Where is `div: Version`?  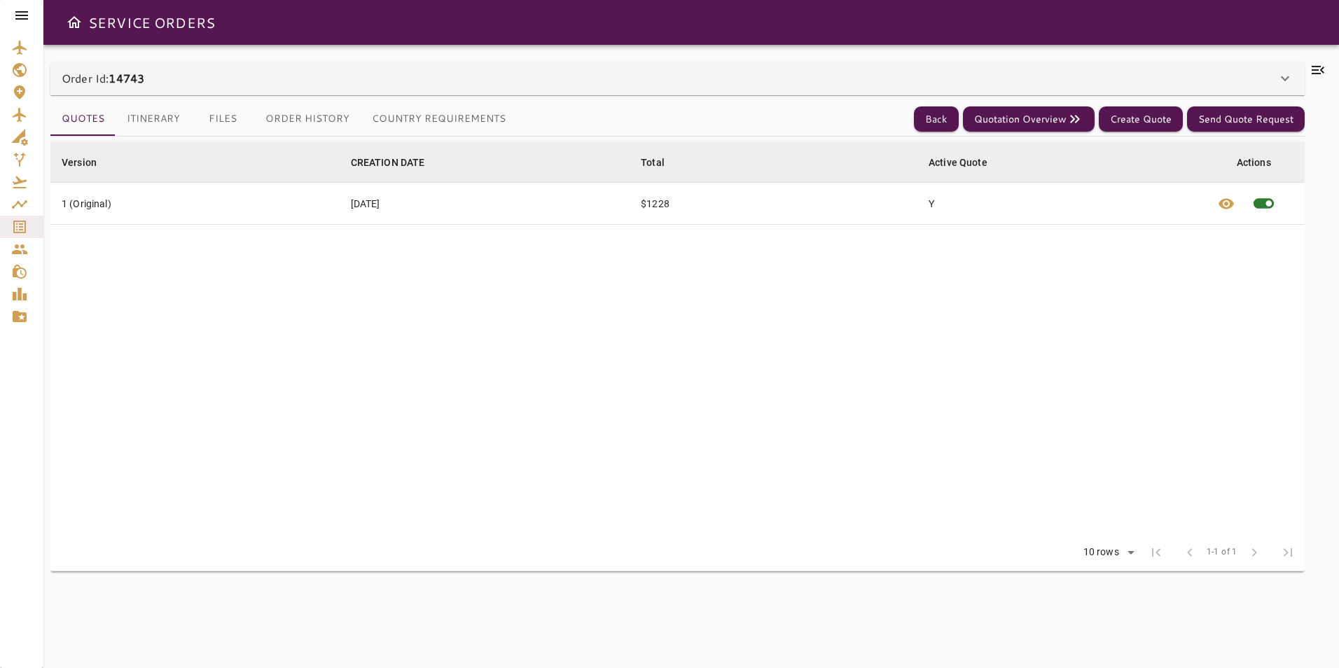
div: Version is located at coordinates (79, 162).